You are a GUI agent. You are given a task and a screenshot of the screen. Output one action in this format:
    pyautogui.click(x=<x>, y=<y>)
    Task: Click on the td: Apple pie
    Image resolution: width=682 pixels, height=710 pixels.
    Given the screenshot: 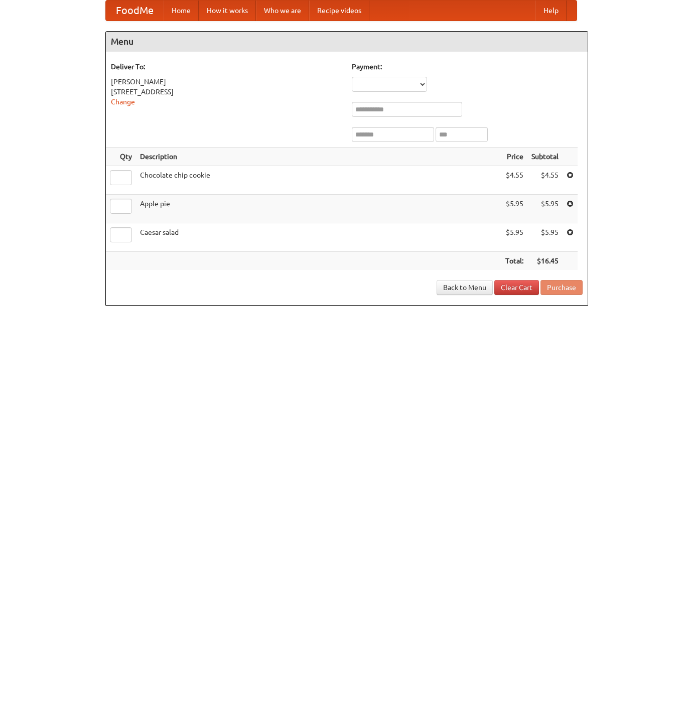 What is the action you would take?
    pyautogui.click(x=319, y=209)
    